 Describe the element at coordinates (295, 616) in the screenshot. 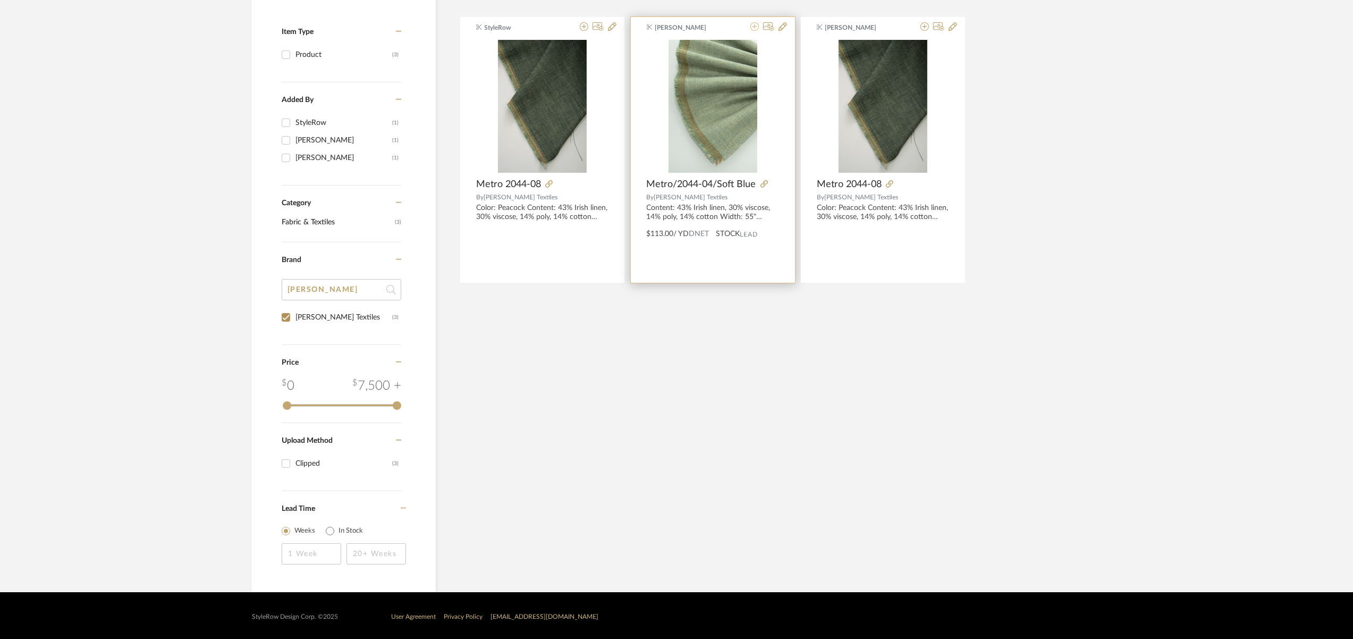

I see `div: StyleRow Design Corp. ©2025` at that location.